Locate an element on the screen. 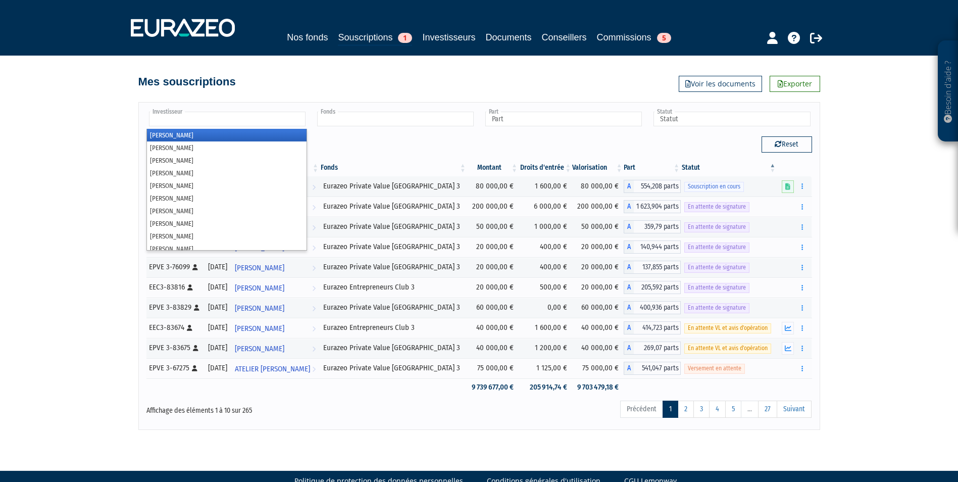  th: Fonds: activer pour trier la colonne par ordre croissant is located at coordinates (393, 168).